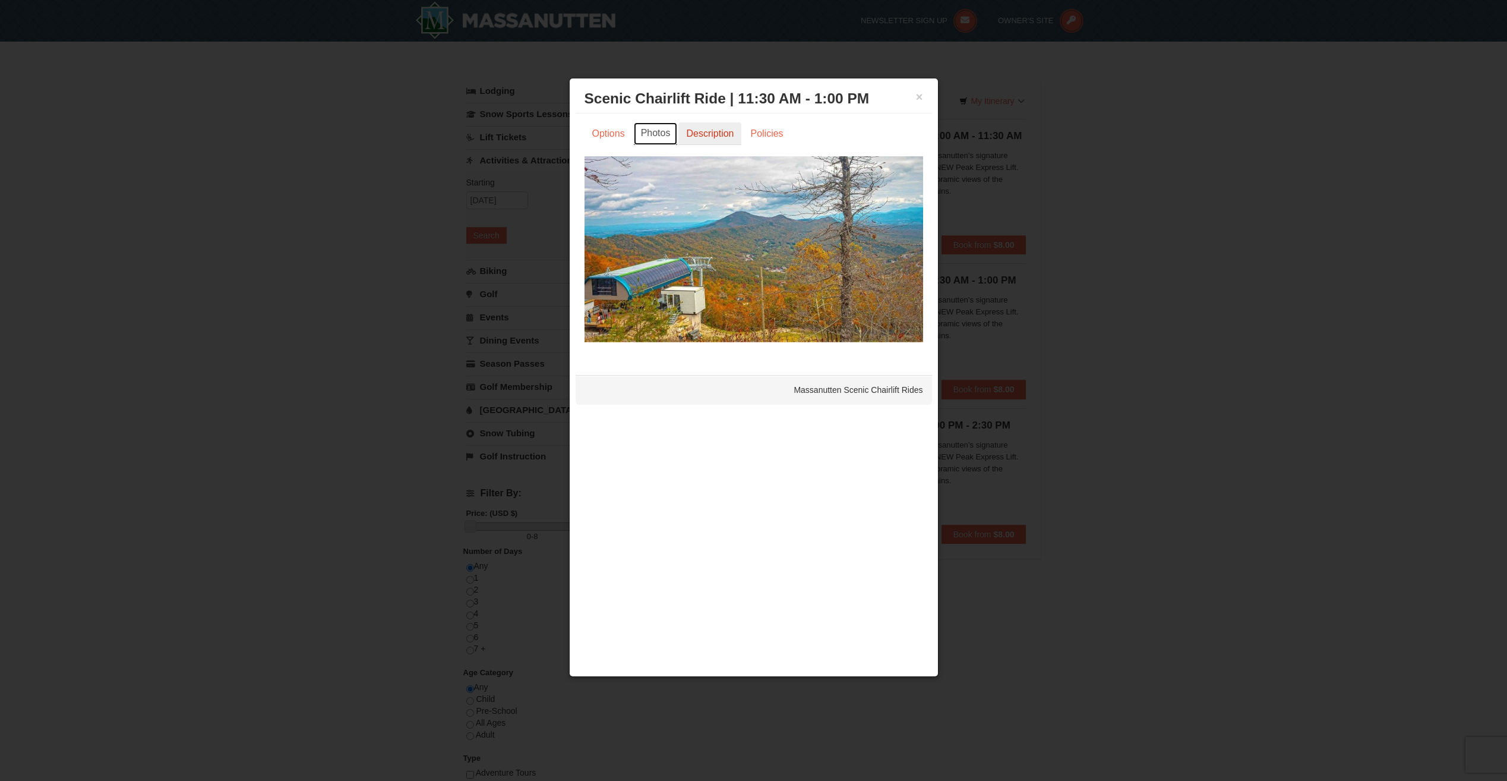 This screenshot has height=781, width=1507. Describe the element at coordinates (766, 134) in the screenshot. I see `a: Policies` at that location.